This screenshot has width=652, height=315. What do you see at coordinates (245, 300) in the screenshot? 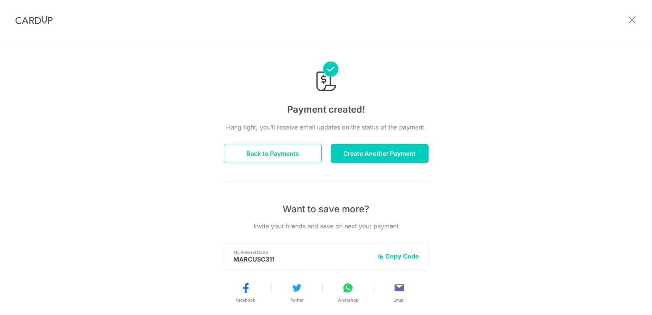
I see `span: Facebook` at bounding box center [245, 300].